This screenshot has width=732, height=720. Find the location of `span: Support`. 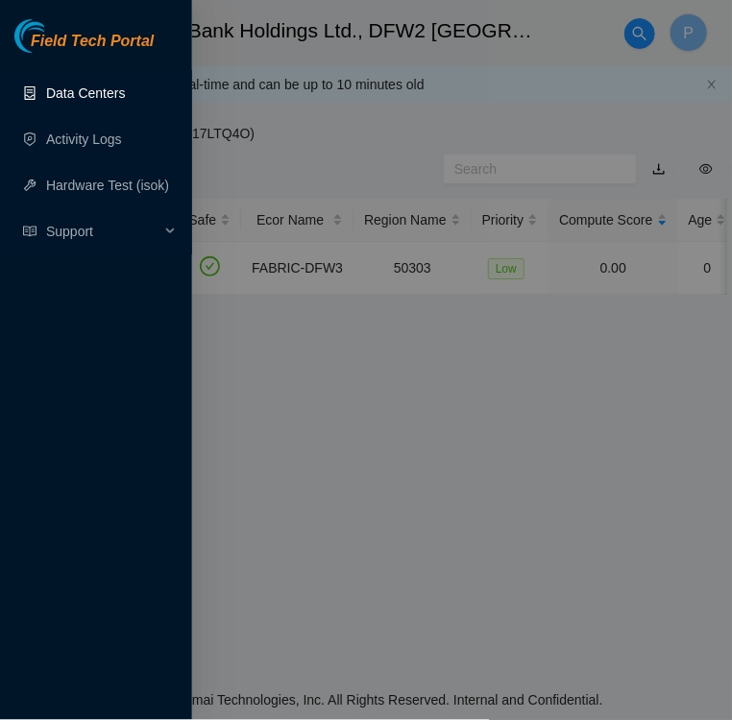

span: Support is located at coordinates (103, 231).